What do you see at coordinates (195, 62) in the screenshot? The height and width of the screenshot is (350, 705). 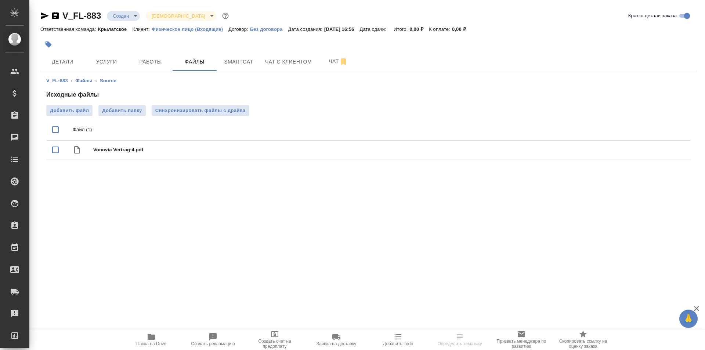 I see `span: Файлы` at bounding box center [195, 62].